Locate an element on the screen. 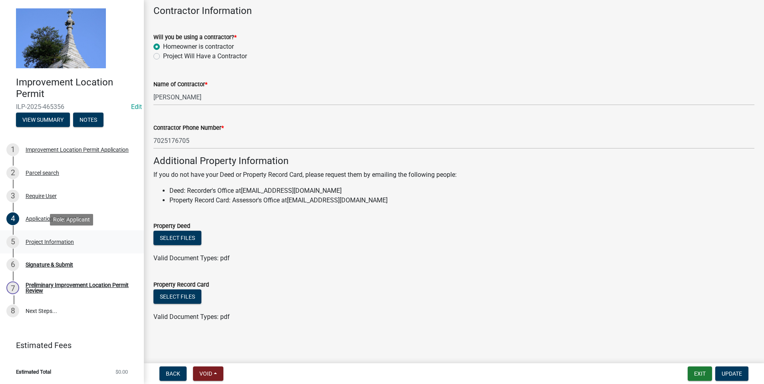 This screenshot has width=764, height=384. div: Require User is located at coordinates (41, 196).